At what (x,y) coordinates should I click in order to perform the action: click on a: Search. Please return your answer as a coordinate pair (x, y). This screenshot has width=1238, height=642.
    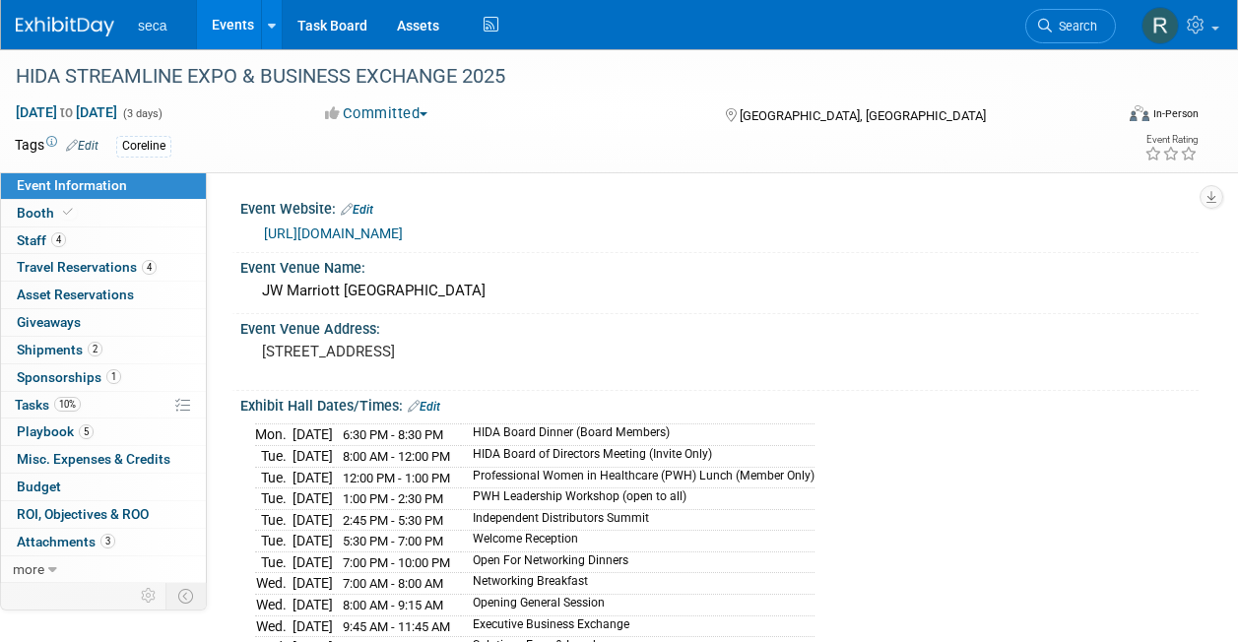
    Looking at the image, I should click on (1071, 26).